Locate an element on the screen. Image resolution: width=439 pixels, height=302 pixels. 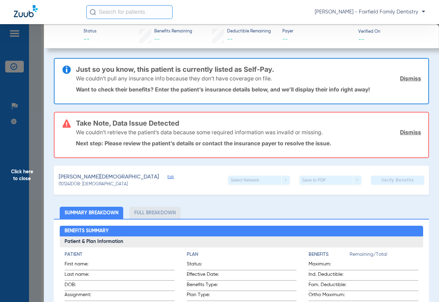
span: Fam. Deductible: is located at coordinates (329, 286).